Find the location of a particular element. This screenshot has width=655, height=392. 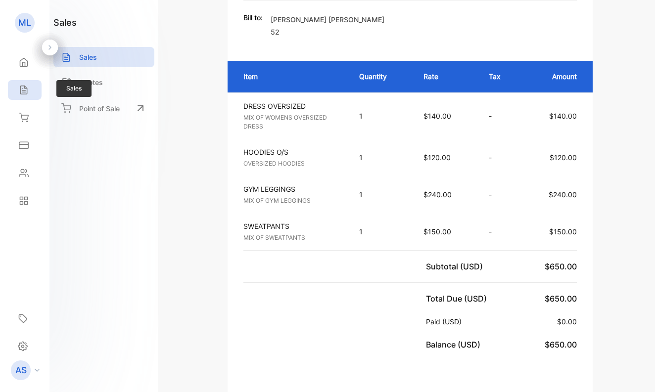

p: Amount is located at coordinates (554, 76).